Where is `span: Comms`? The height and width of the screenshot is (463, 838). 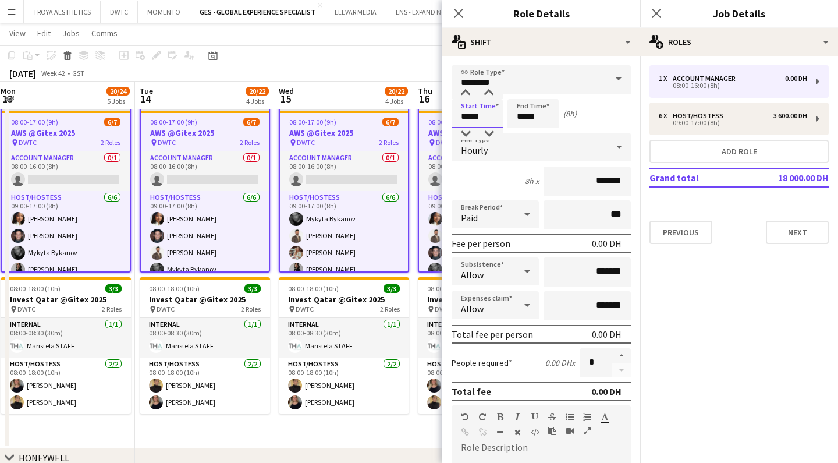 span: Comms is located at coordinates (104, 33).